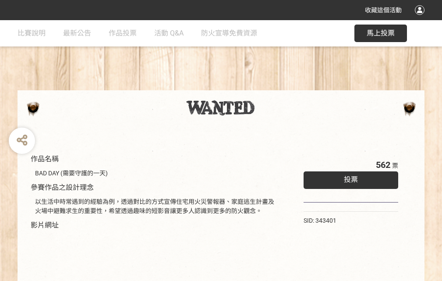 The width and height of the screenshot is (442, 281). What do you see at coordinates (45, 225) in the screenshot?
I see `span: 影片網址` at bounding box center [45, 225].